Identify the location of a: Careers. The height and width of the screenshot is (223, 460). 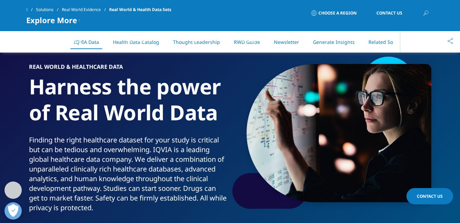
(357, 39).